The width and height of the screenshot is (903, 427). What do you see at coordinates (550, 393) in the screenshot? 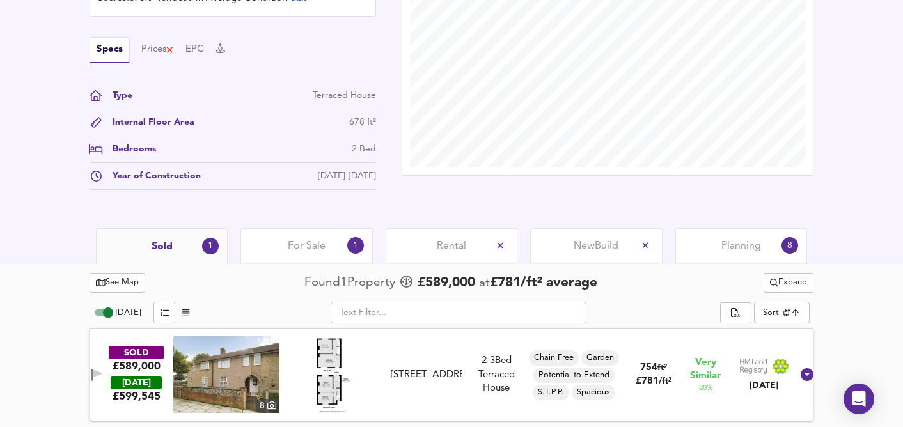
I see `div: S.T.P.P.` at bounding box center [550, 393].